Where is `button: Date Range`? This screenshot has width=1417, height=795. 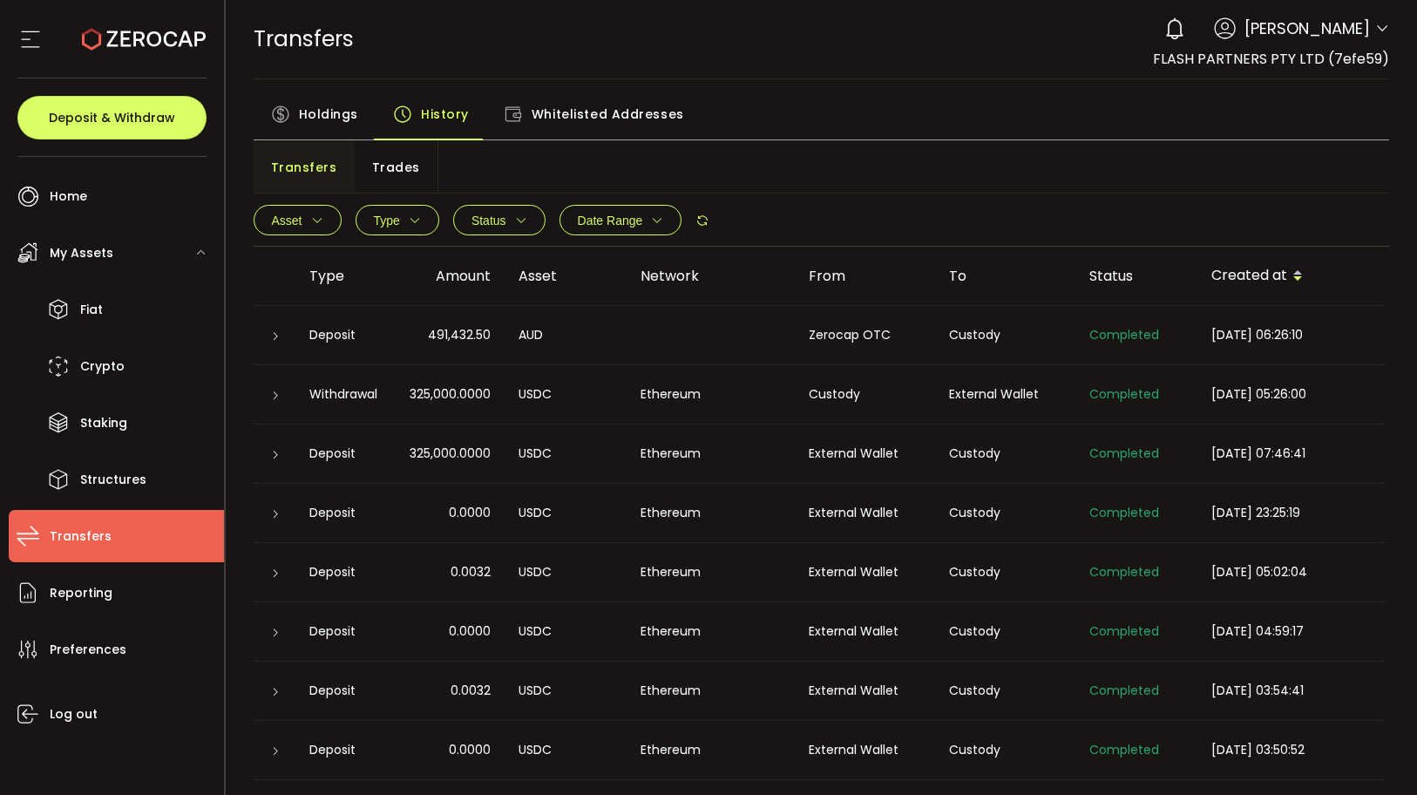 button: Date Range is located at coordinates (621, 220).